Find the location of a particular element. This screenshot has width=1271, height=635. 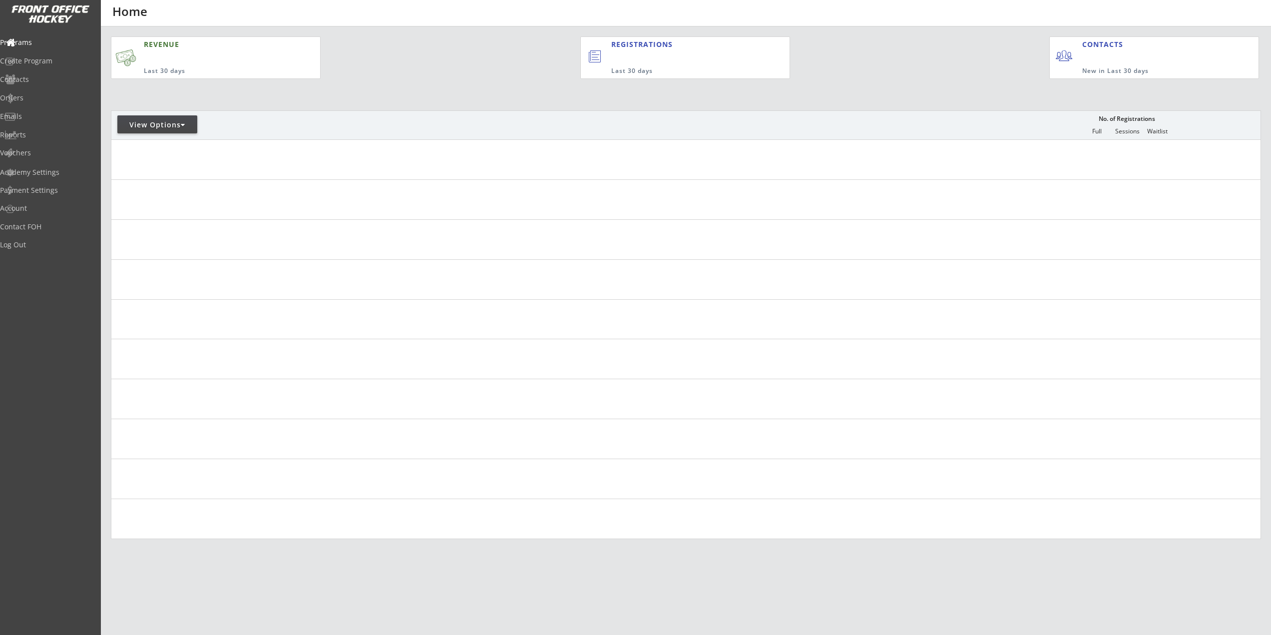

div: New in Last 30 days is located at coordinates (1147, 71).